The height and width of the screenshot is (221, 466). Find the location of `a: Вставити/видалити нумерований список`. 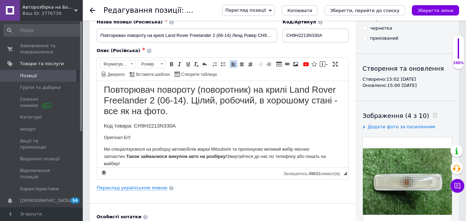

a: Вставити/видалити нумерований список is located at coordinates (215, 64).